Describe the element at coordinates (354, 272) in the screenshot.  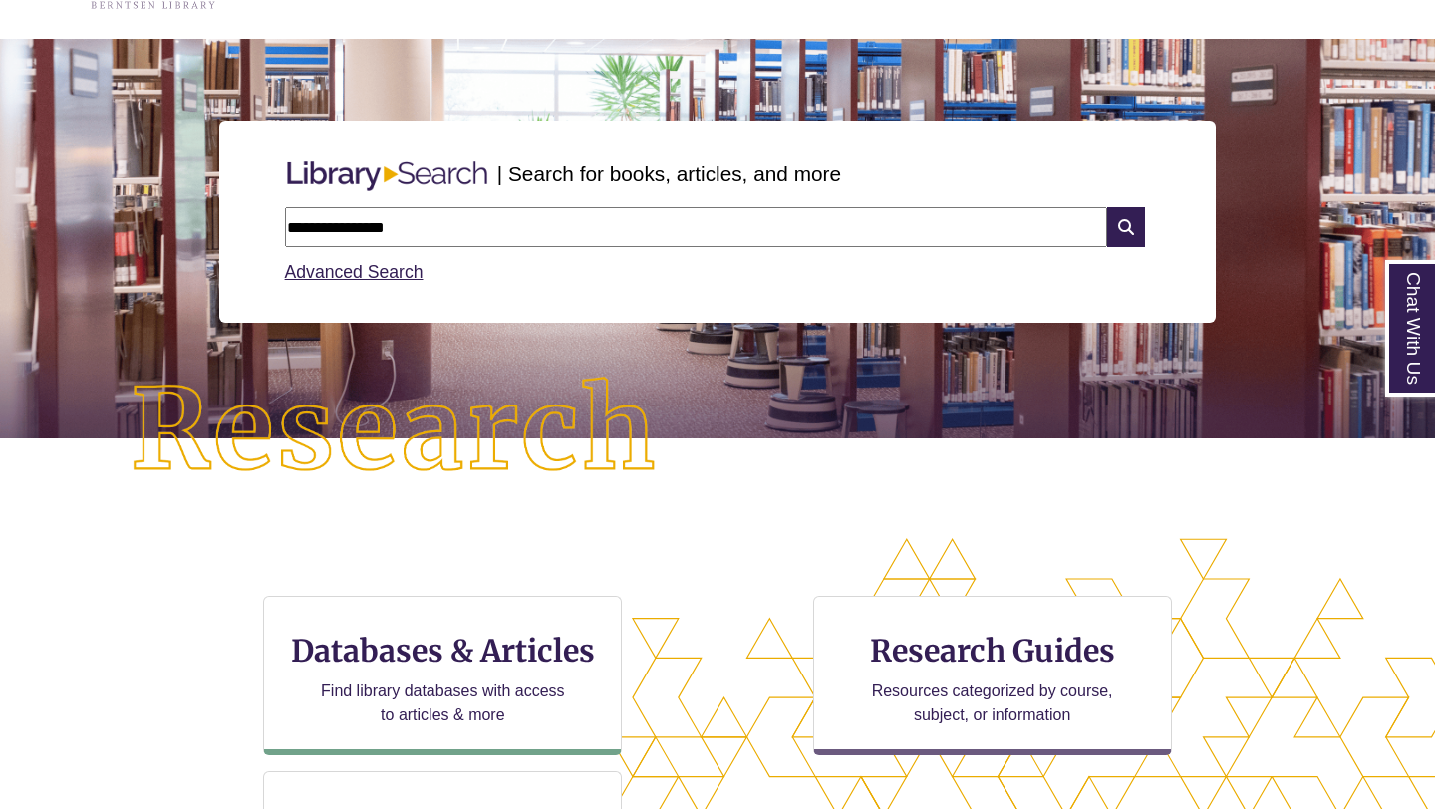
I see `a: Advanced Search` at that location.